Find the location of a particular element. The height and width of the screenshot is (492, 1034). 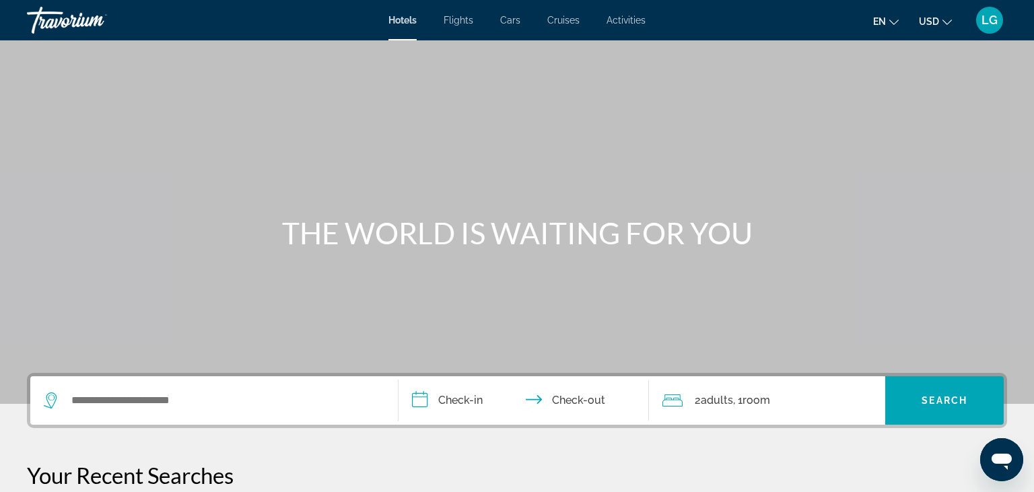

button: Change language is located at coordinates (886, 21).